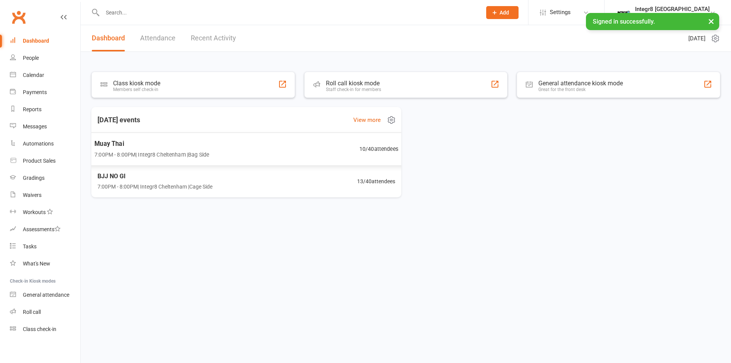  I want to click on div: What's New, so click(37, 263).